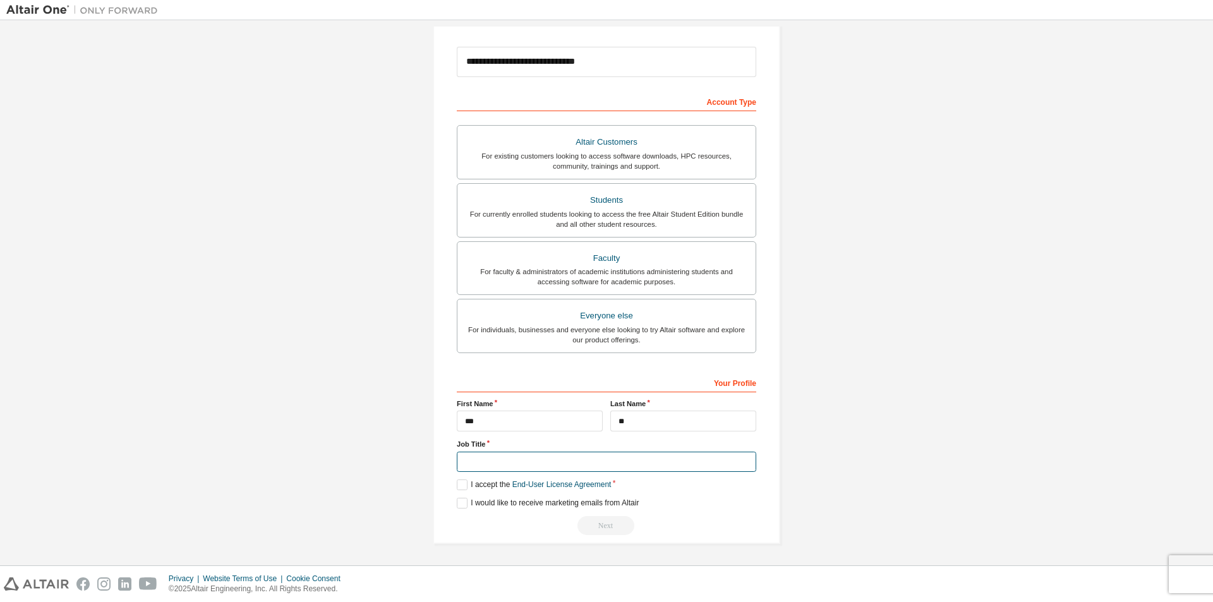 The image size is (1213, 602). I want to click on a: End-User License Agreement, so click(562, 485).